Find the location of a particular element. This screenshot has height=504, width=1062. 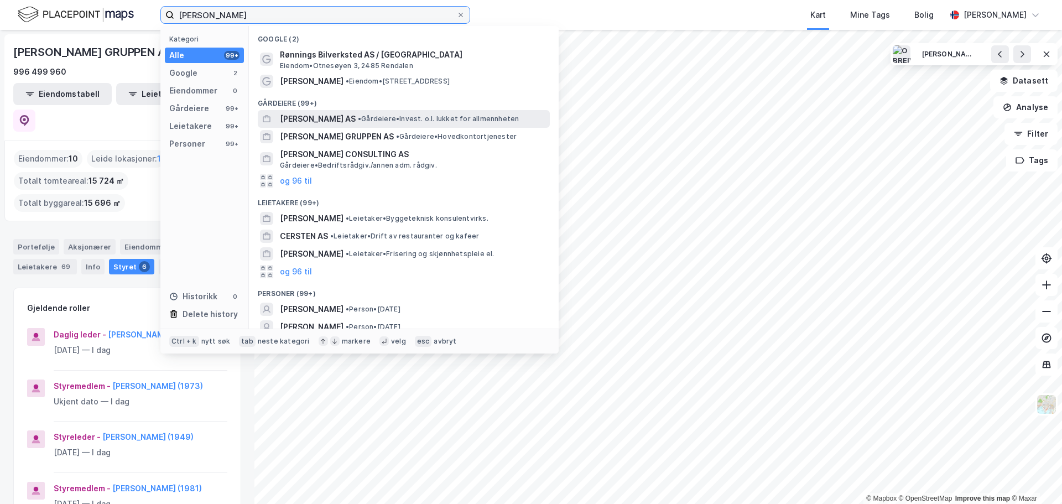

button: Analyse is located at coordinates (1026, 107).